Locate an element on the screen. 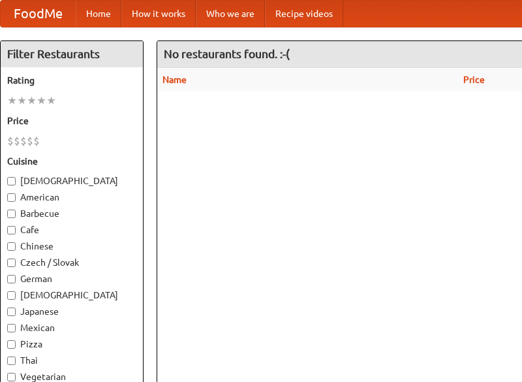 The height and width of the screenshot is (382, 522). input: Pizza is located at coordinates (11, 344).